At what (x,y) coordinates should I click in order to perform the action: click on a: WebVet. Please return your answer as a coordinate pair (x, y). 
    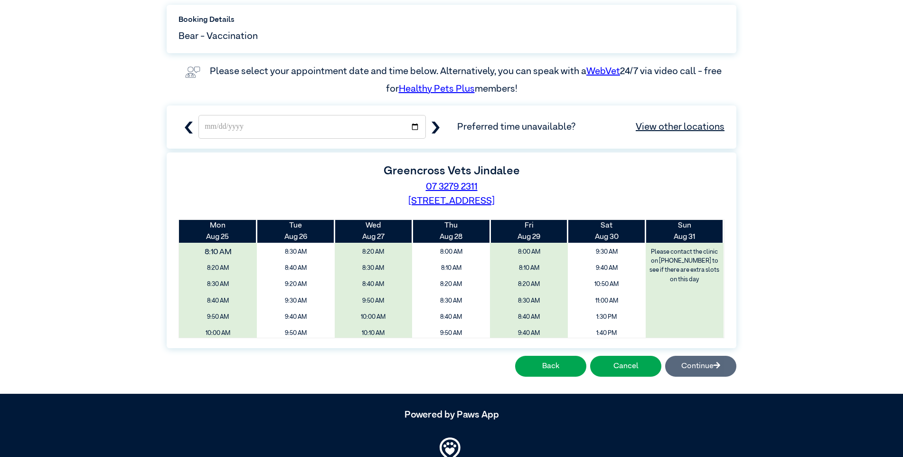
    Looking at the image, I should click on (603, 71).